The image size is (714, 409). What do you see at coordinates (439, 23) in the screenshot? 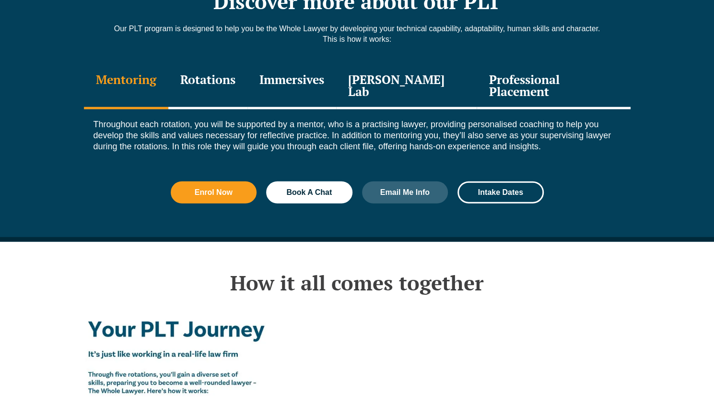
I see `a: Traineeship Workshops` at bounding box center [439, 23].